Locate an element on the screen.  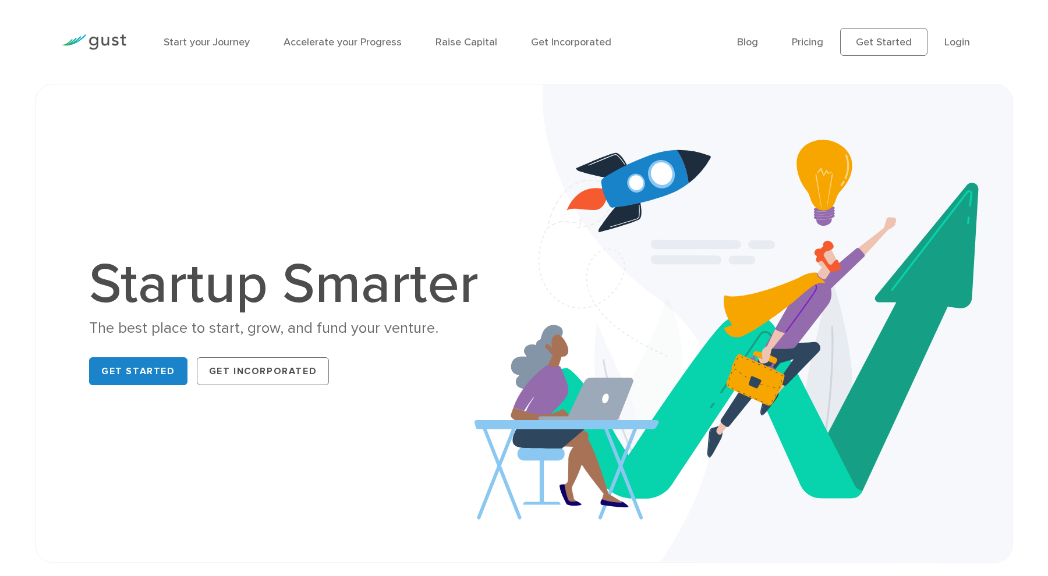
a: Start your Journey is located at coordinates (207, 42).